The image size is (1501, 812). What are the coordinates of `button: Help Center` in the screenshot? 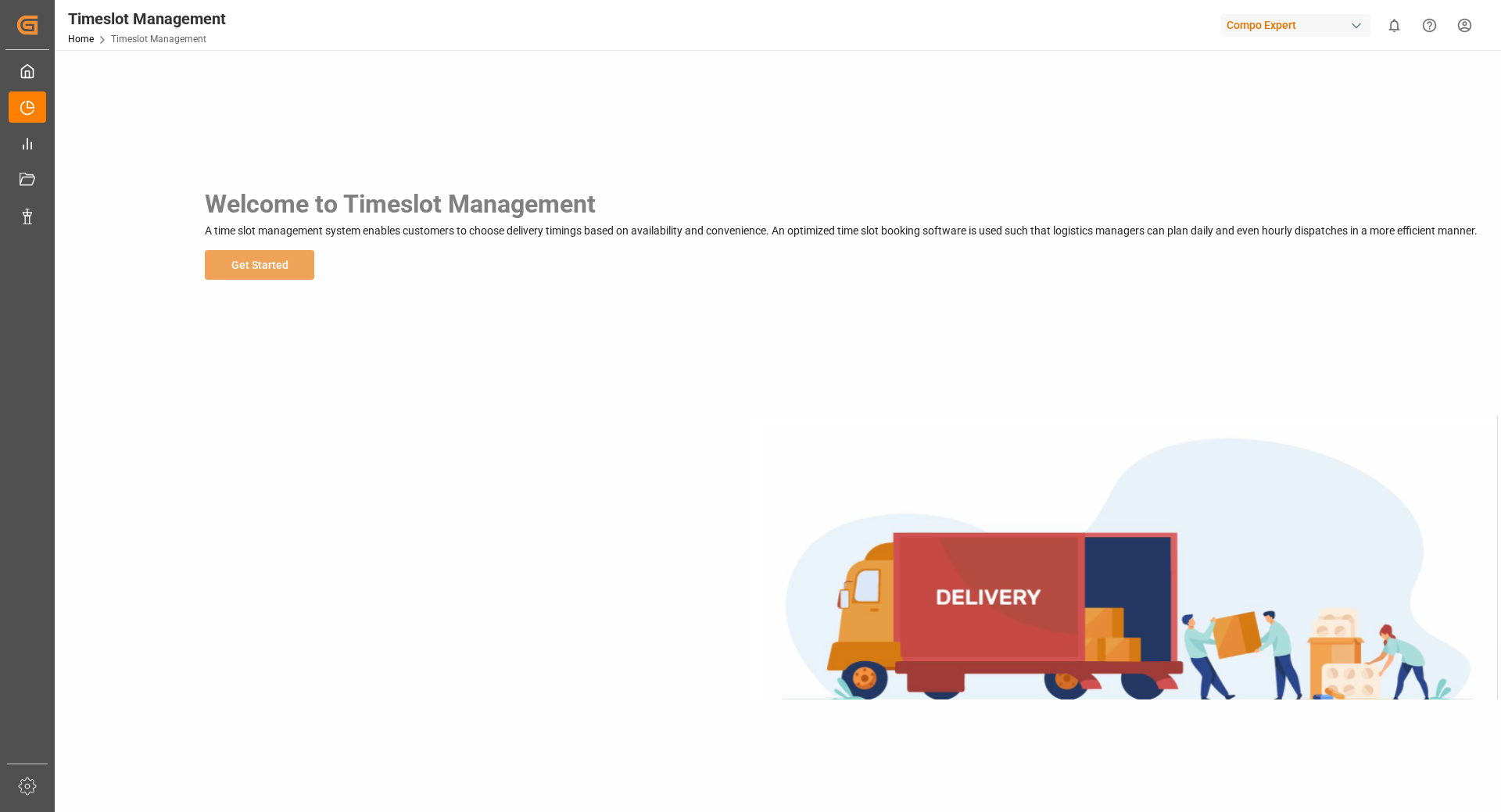 It's located at (1430, 25).